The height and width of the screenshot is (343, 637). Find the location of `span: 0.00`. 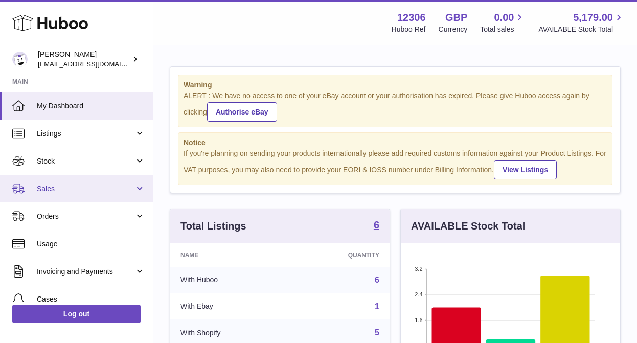

span: 0.00 is located at coordinates (504, 17).